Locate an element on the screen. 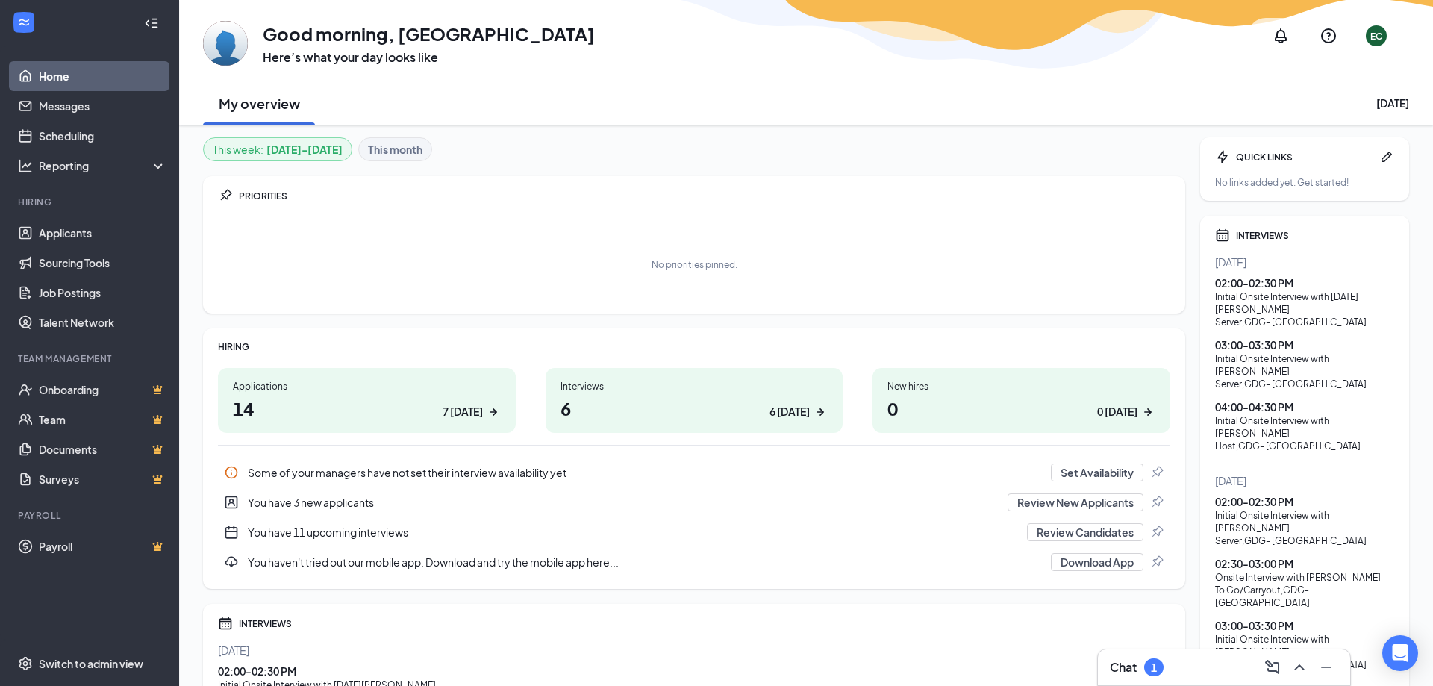 This screenshot has width=1433, height=686. svg: Minimize is located at coordinates (1326, 667).